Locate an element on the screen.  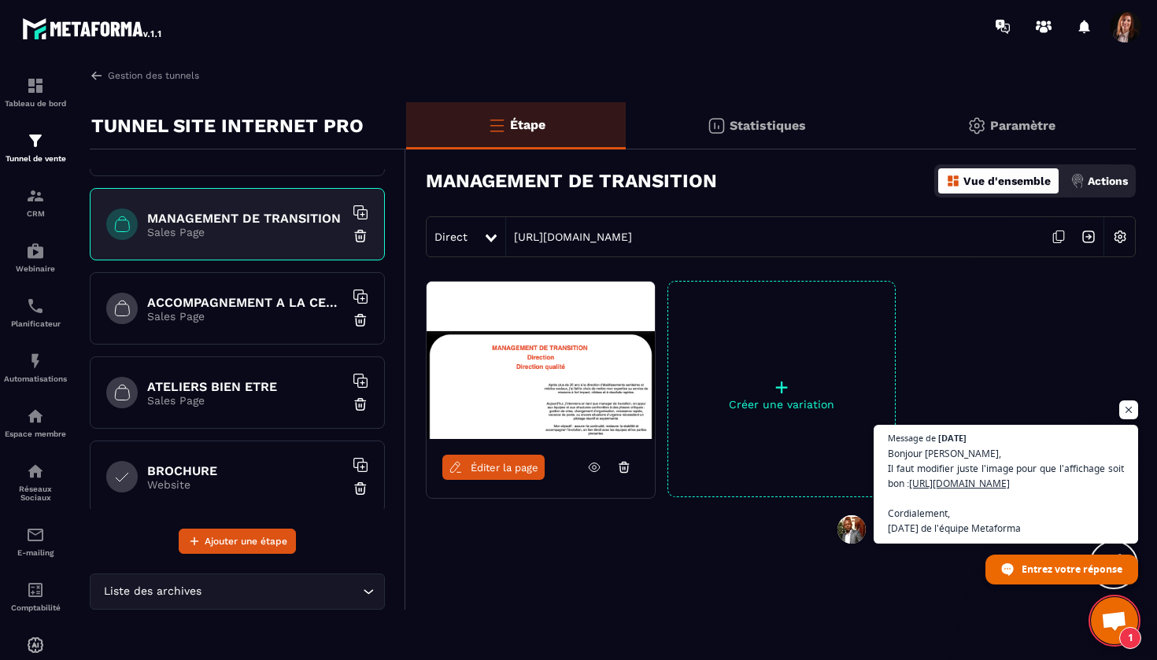
p: CRM is located at coordinates (35, 213).